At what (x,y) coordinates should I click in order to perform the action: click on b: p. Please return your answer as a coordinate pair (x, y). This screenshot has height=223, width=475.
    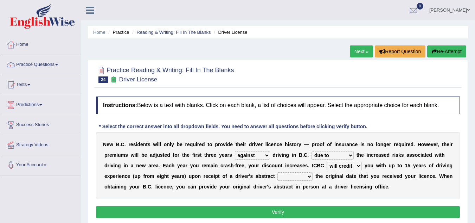
    Looking at the image, I should click on (106, 155).